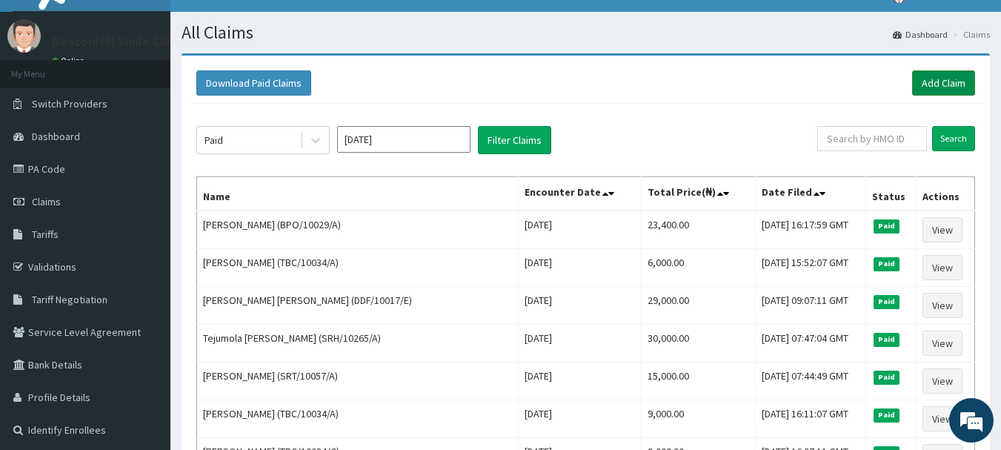  Describe the element at coordinates (698, 381) in the screenshot. I see `td: 15,000.00` at that location.